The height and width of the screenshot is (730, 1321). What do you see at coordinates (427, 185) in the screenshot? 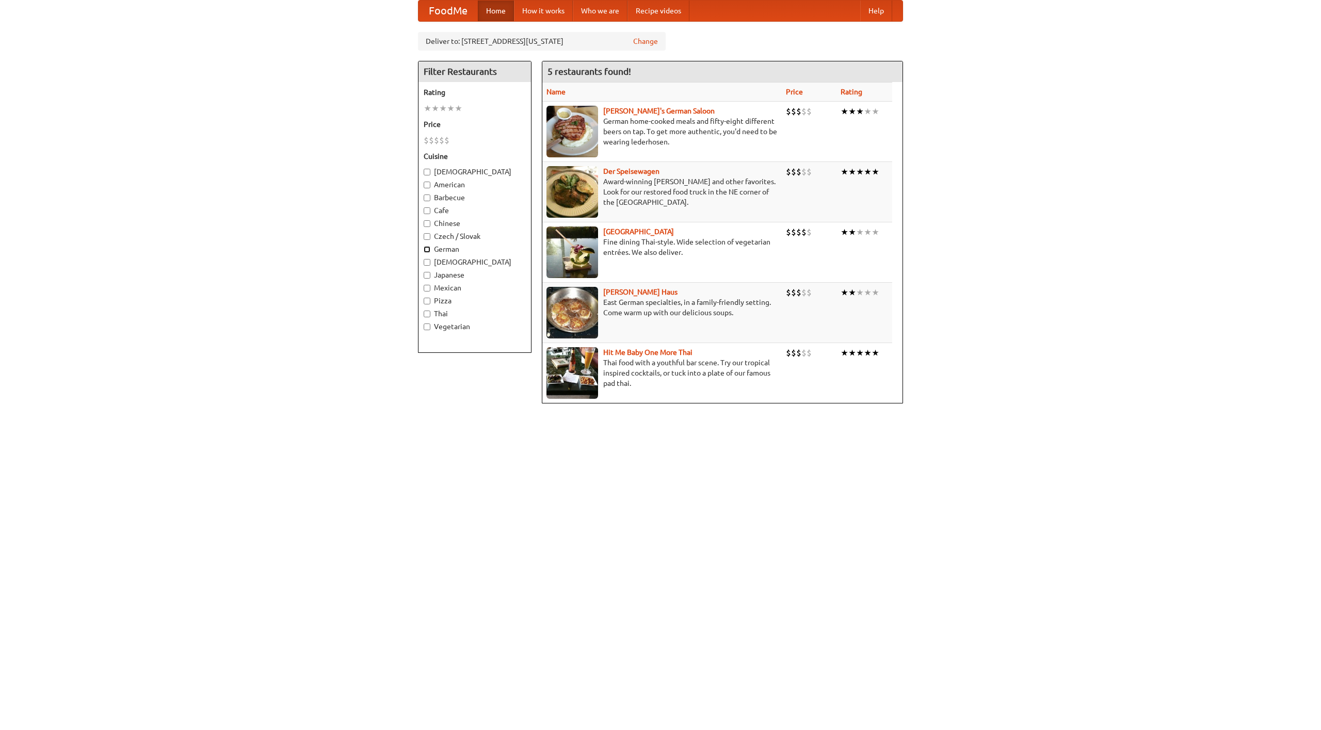
I see `input: American` at bounding box center [427, 185].